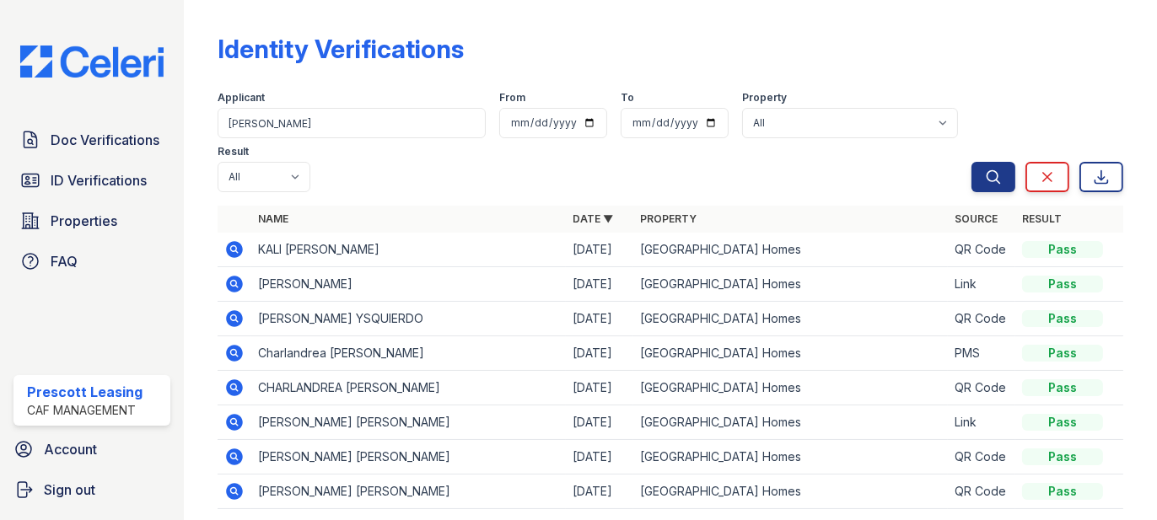 The width and height of the screenshot is (1157, 520). I want to click on a: FAQ, so click(92, 261).